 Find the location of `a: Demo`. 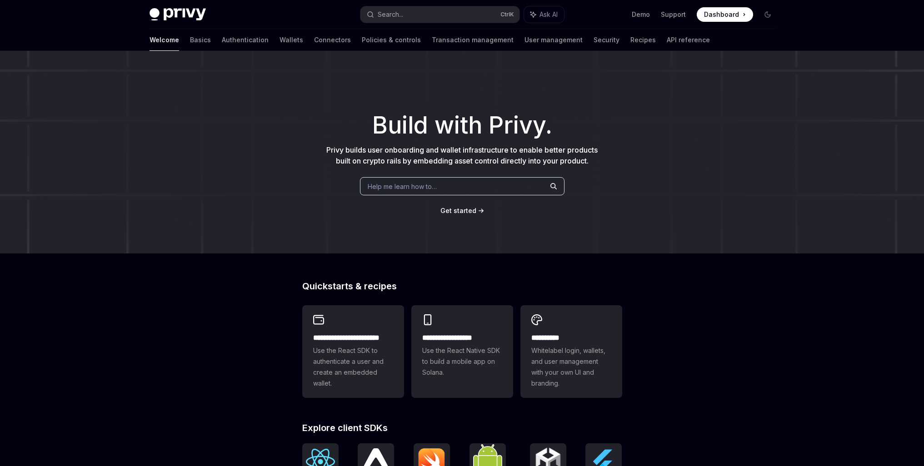

a: Demo is located at coordinates (641, 15).